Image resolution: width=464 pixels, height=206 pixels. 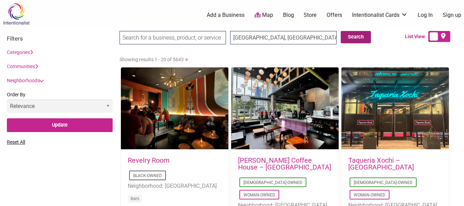 What do you see at coordinates (60, 125) in the screenshot?
I see `input: Update` at bounding box center [60, 125].